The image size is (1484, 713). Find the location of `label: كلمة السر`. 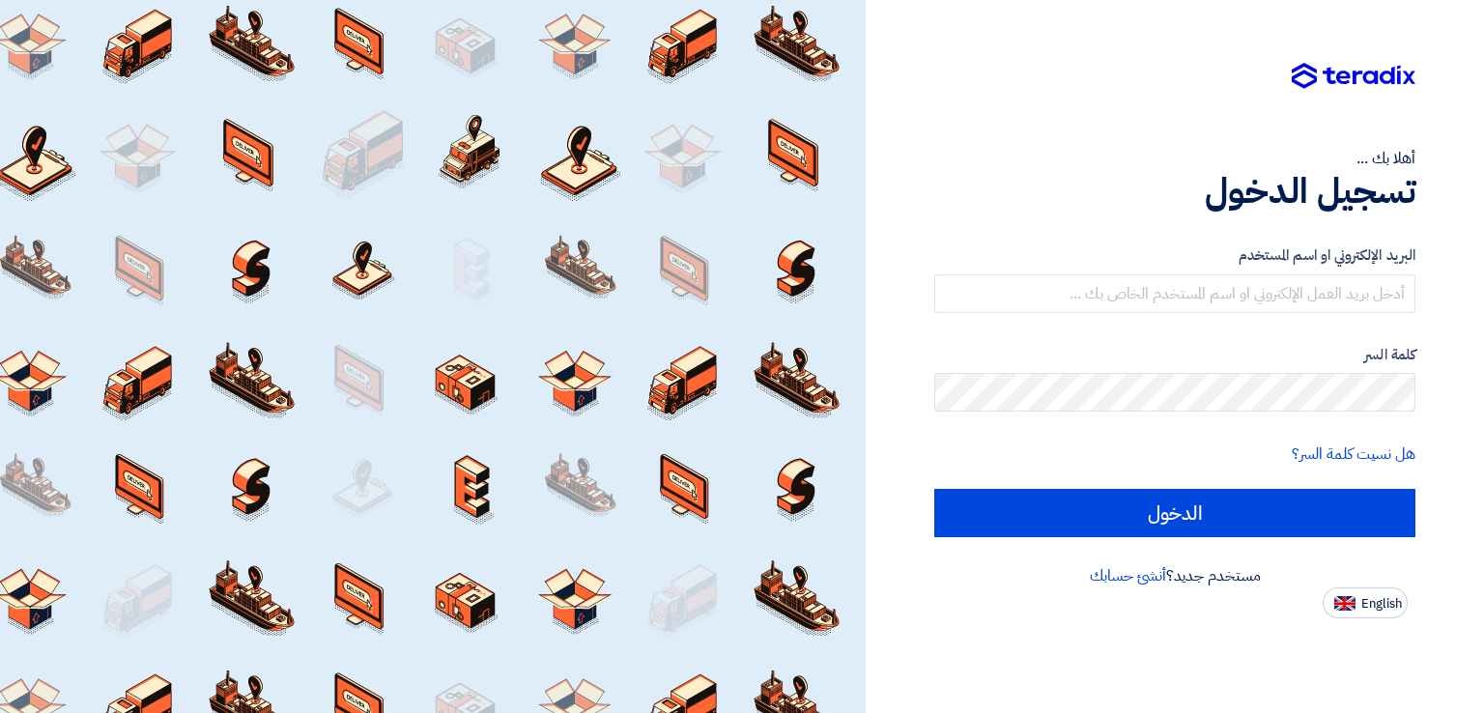

label: كلمة السر is located at coordinates (1175, 355).